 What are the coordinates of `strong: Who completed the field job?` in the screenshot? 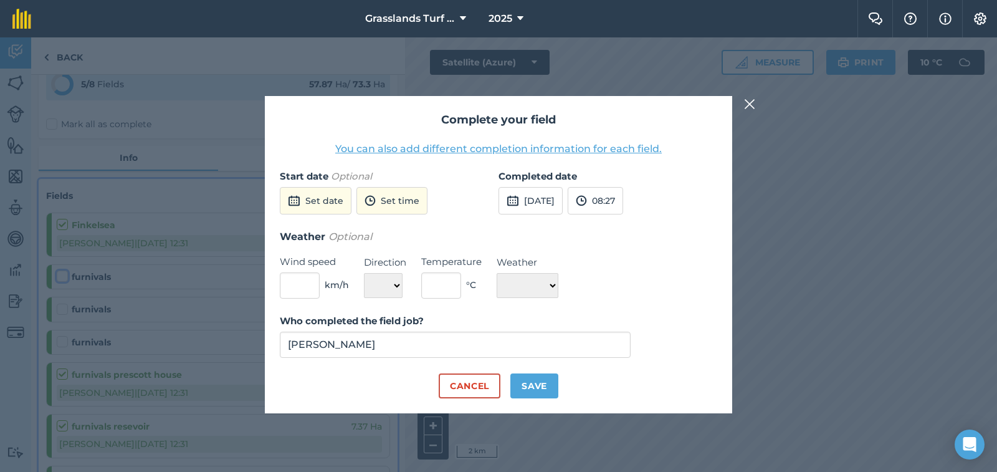 It's located at (351, 320).